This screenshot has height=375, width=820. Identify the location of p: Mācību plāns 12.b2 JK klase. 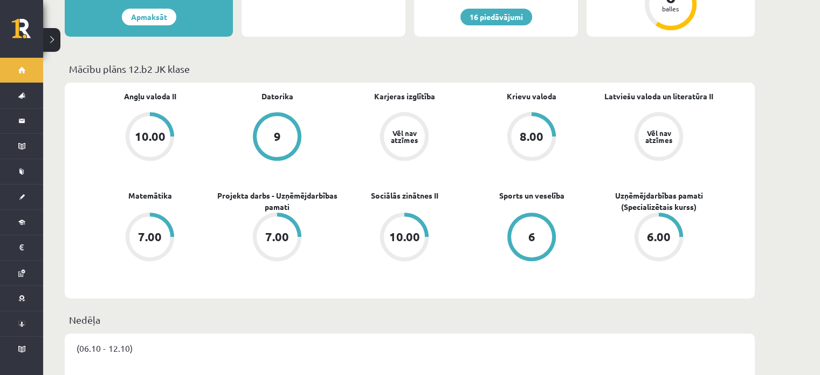
(410, 68).